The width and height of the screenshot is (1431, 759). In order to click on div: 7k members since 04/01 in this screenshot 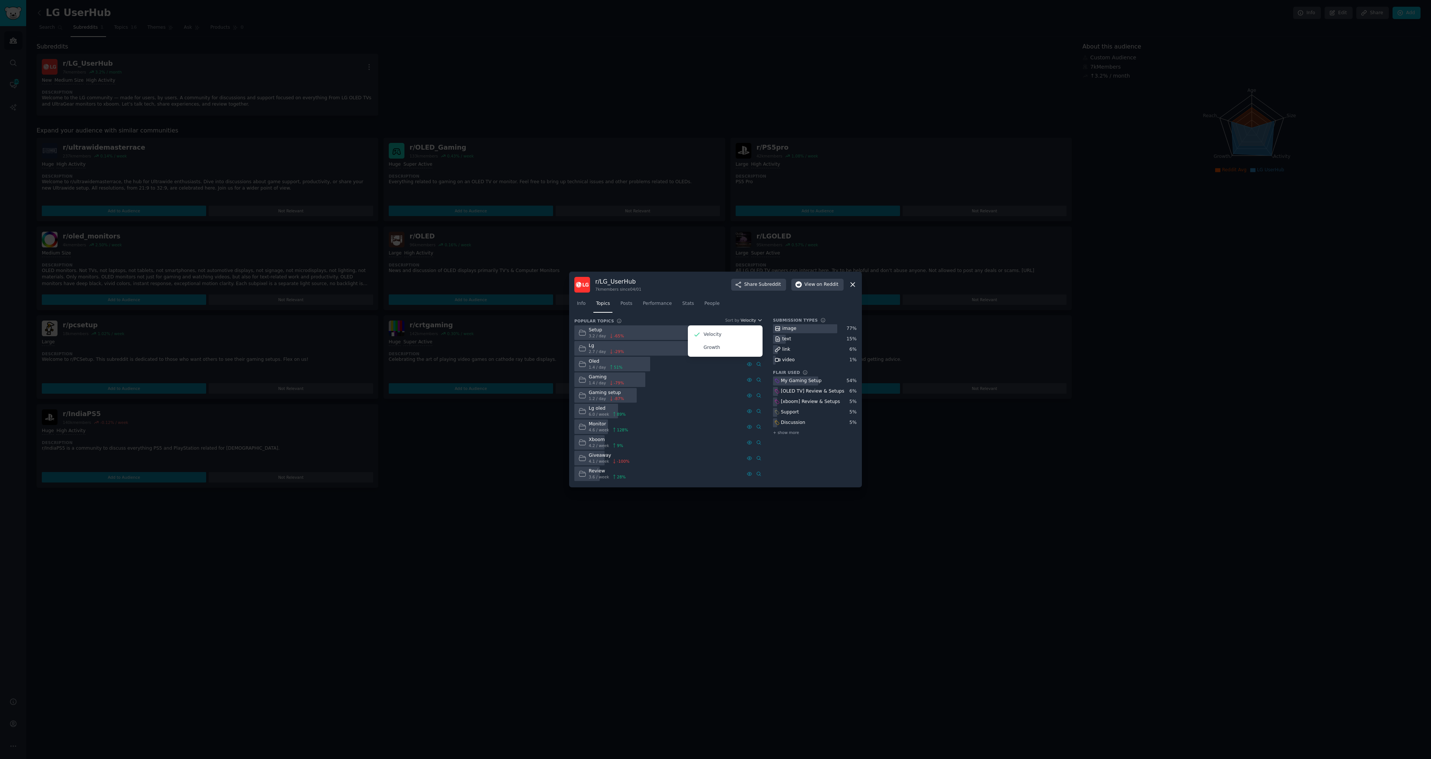, I will do `click(618, 289)`.